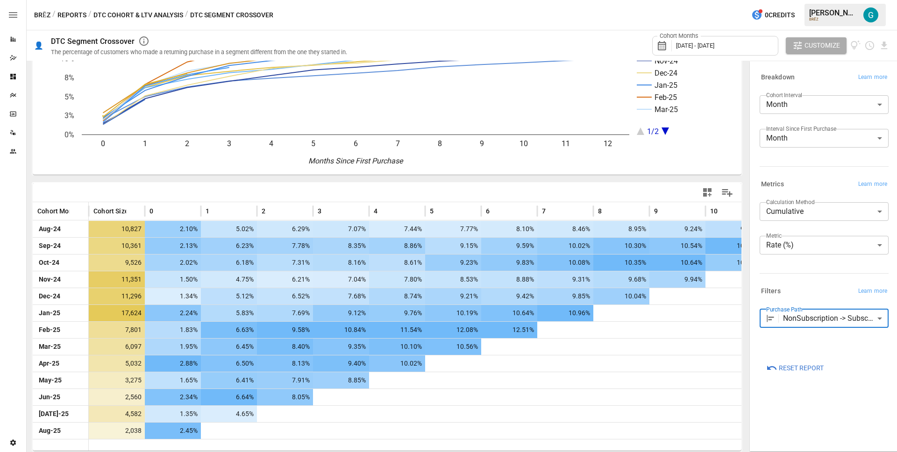 The image size is (897, 452). I want to click on text: 7, so click(397, 143).